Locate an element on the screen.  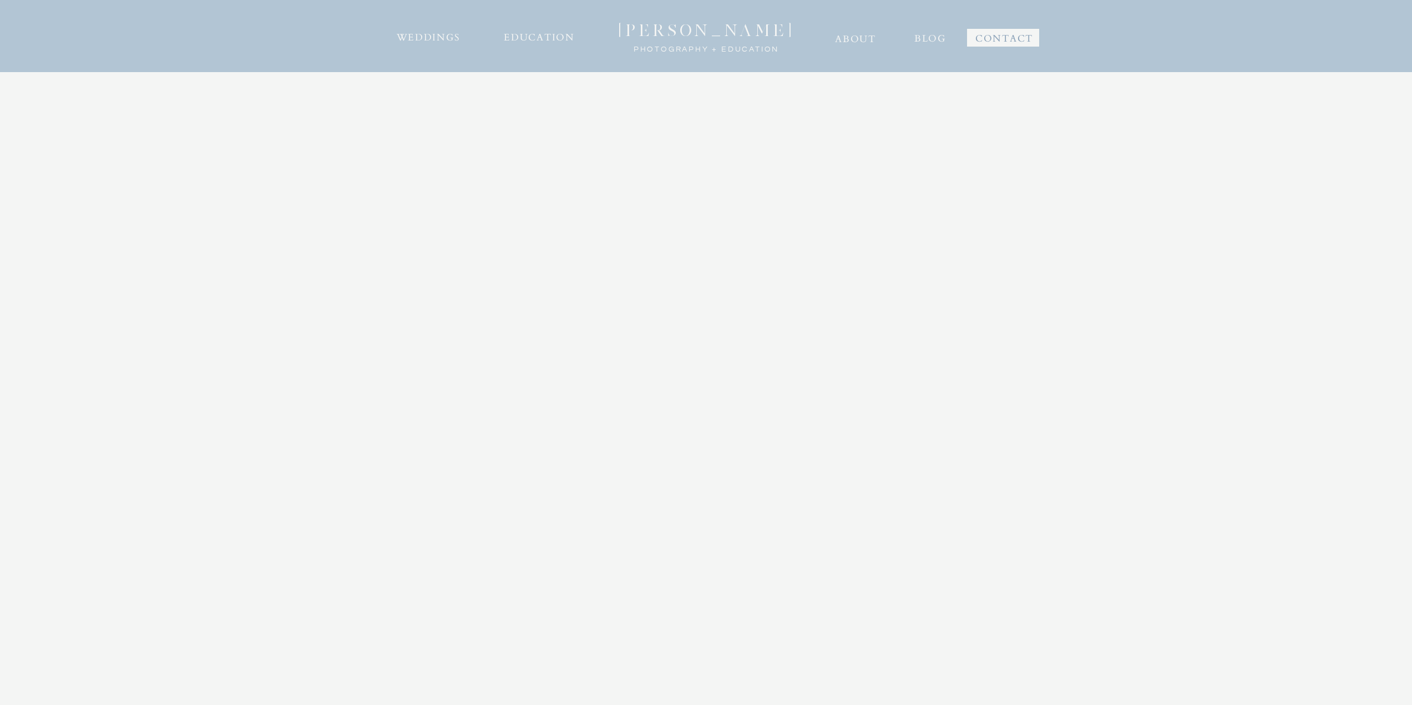
nav: EDUCATION is located at coordinates (539, 36).